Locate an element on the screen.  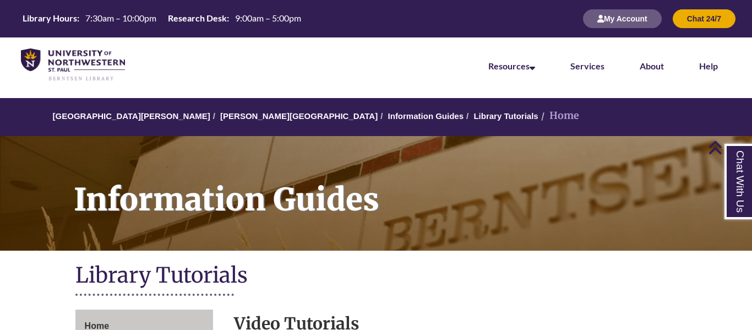
a: Hours Today is located at coordinates (162, 19).